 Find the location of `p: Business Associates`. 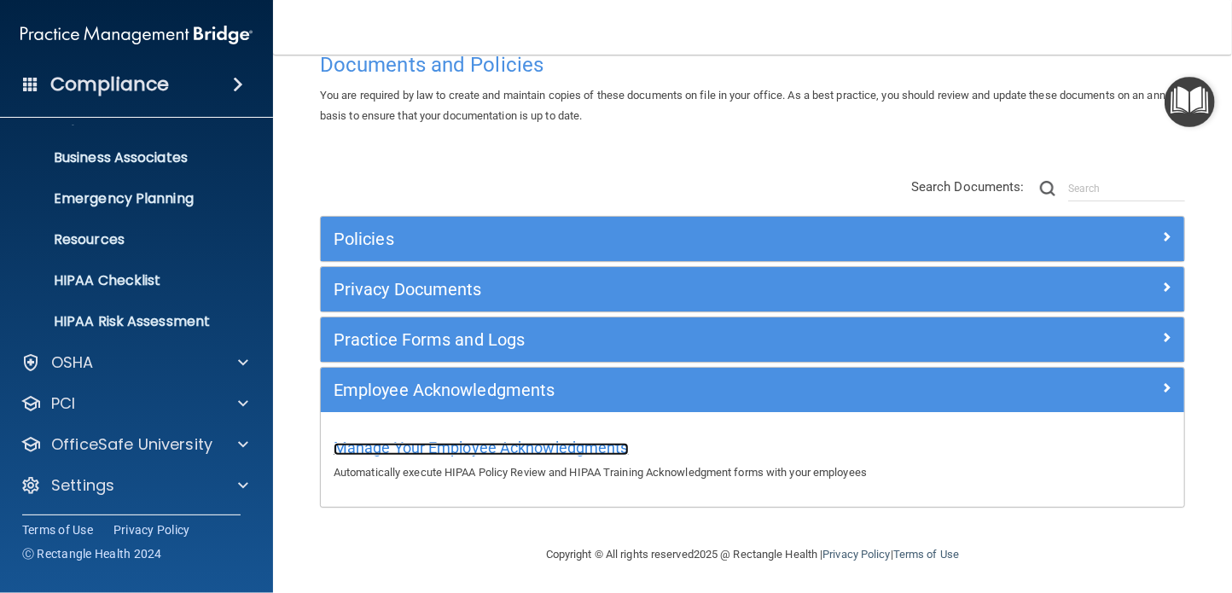

p: Business Associates is located at coordinates (127, 158).